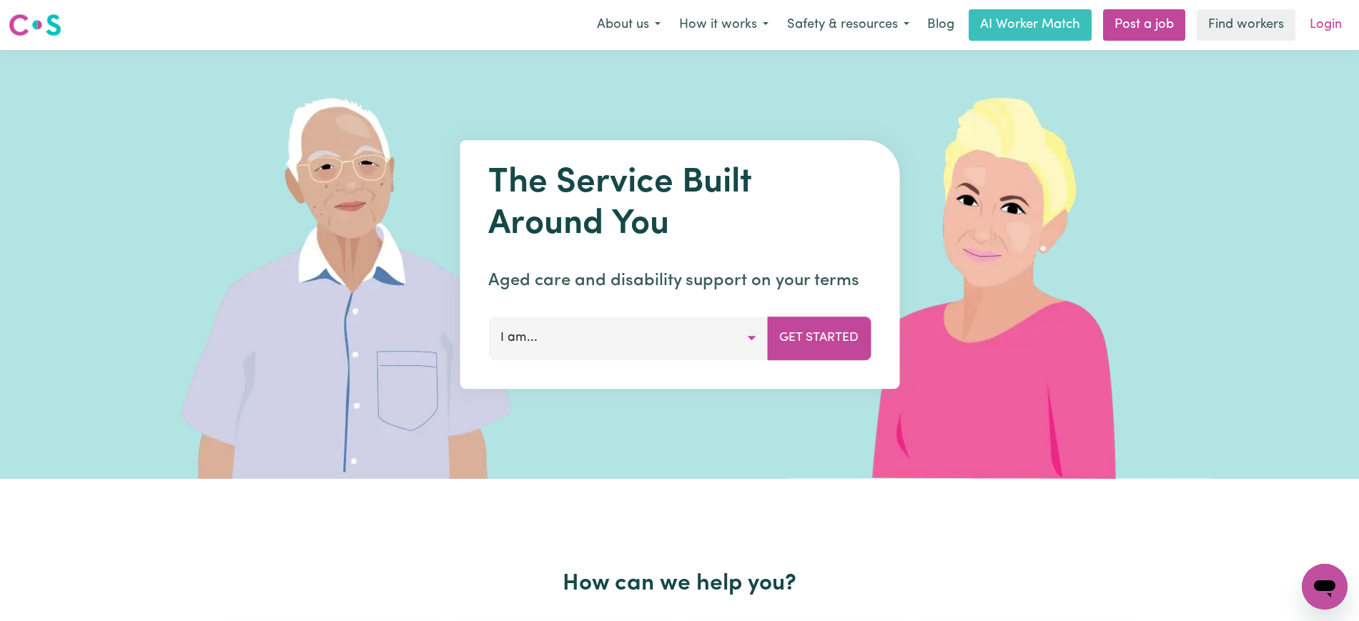 The image size is (1359, 621). Describe the element at coordinates (628, 25) in the screenshot. I see `button: About us` at that location.